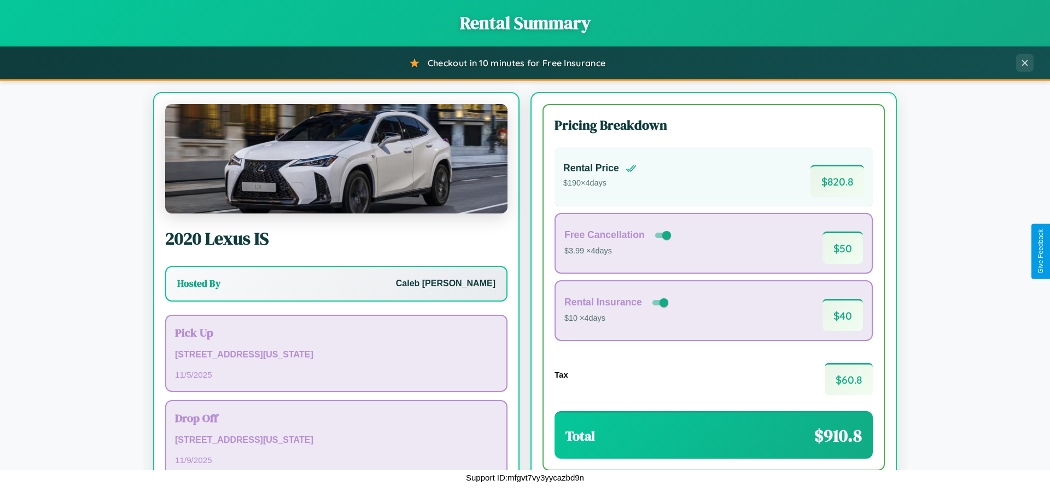  Describe the element at coordinates (336, 238) in the screenshot. I see `h2: 2020 Lexus IS` at that location.